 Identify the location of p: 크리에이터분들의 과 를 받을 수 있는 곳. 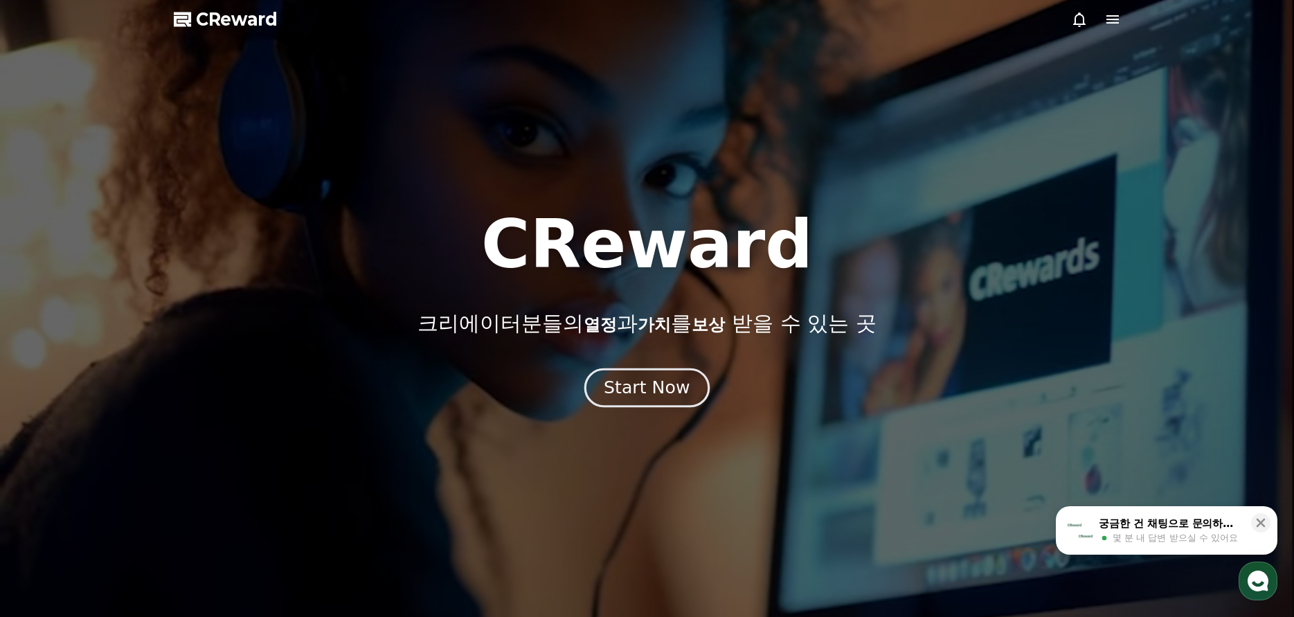
(647, 323).